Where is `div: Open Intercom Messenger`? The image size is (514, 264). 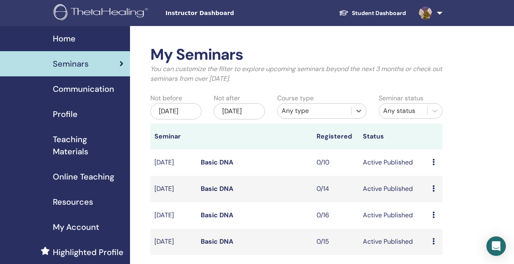 div: Open Intercom Messenger is located at coordinates (496, 246).